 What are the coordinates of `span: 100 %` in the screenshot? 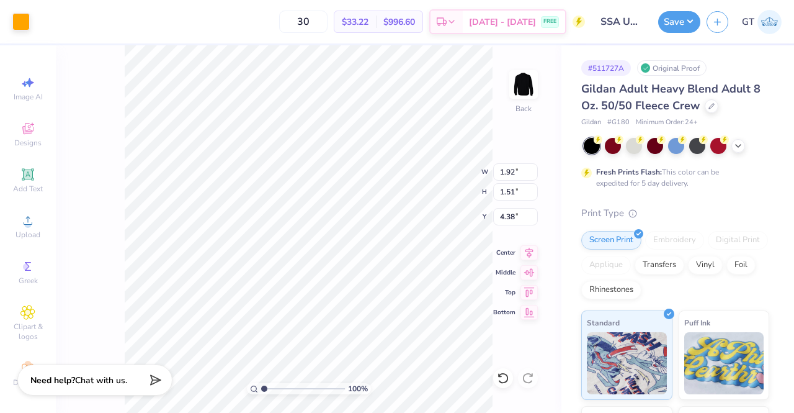 It's located at (358, 388).